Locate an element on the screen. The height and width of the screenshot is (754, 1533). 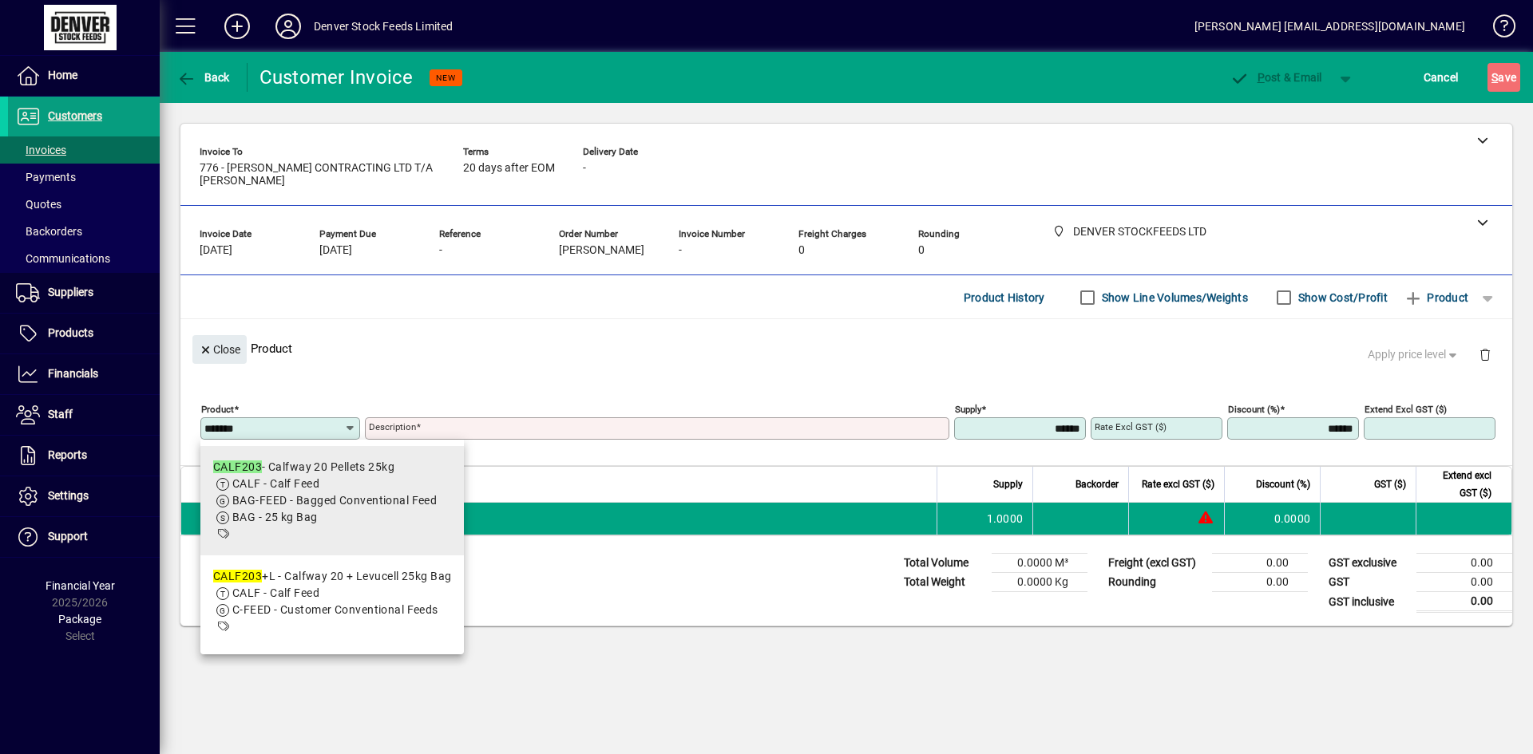
a: Suppliers is located at coordinates (84, 293).